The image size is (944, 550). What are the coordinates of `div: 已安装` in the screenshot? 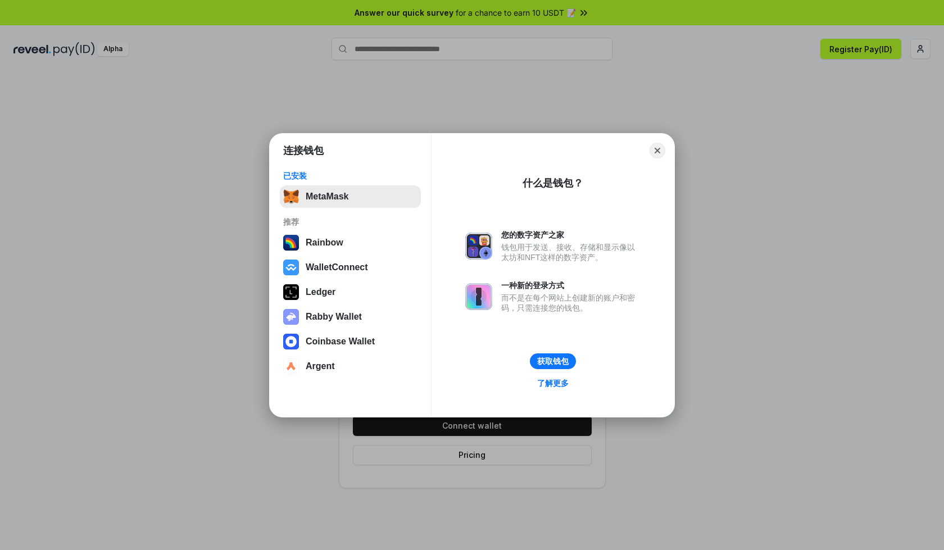 It's located at (350, 176).